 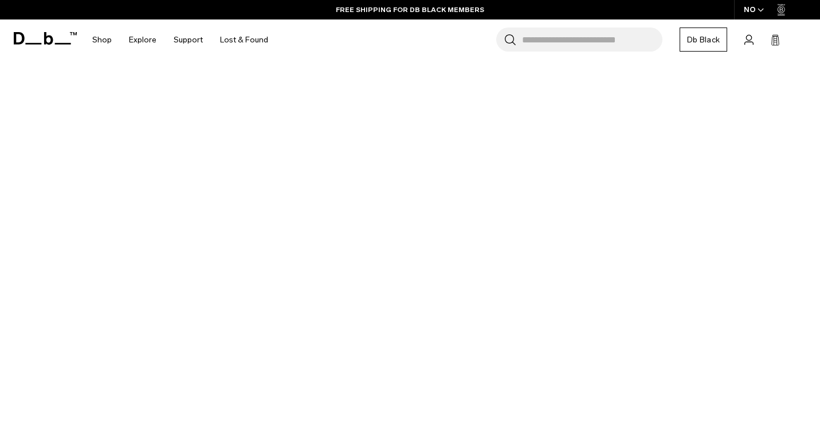 What do you see at coordinates (703, 40) in the screenshot?
I see `a: Db Black` at bounding box center [703, 40].